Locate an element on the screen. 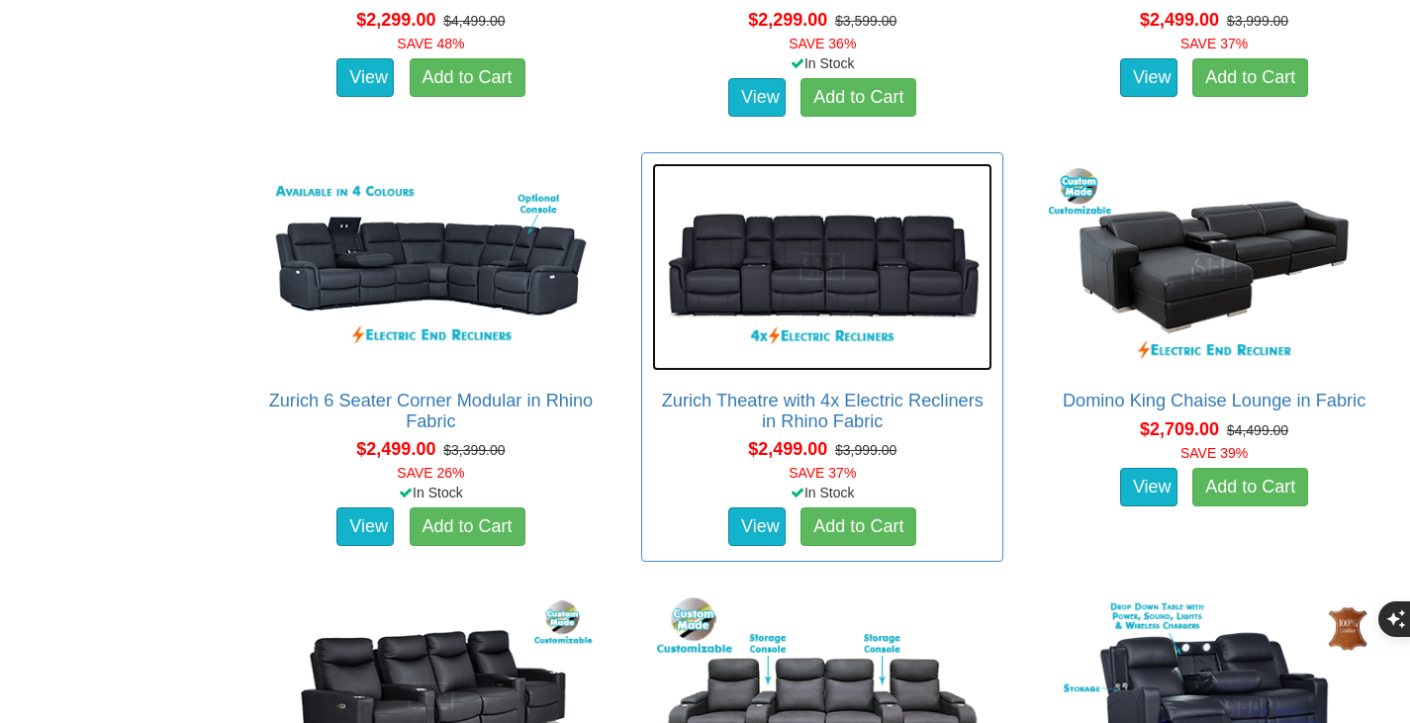 This screenshot has width=1410, height=723. img: Zurich 6 Seater Corner Modular in Rhino Fabric is located at coordinates (431, 267).